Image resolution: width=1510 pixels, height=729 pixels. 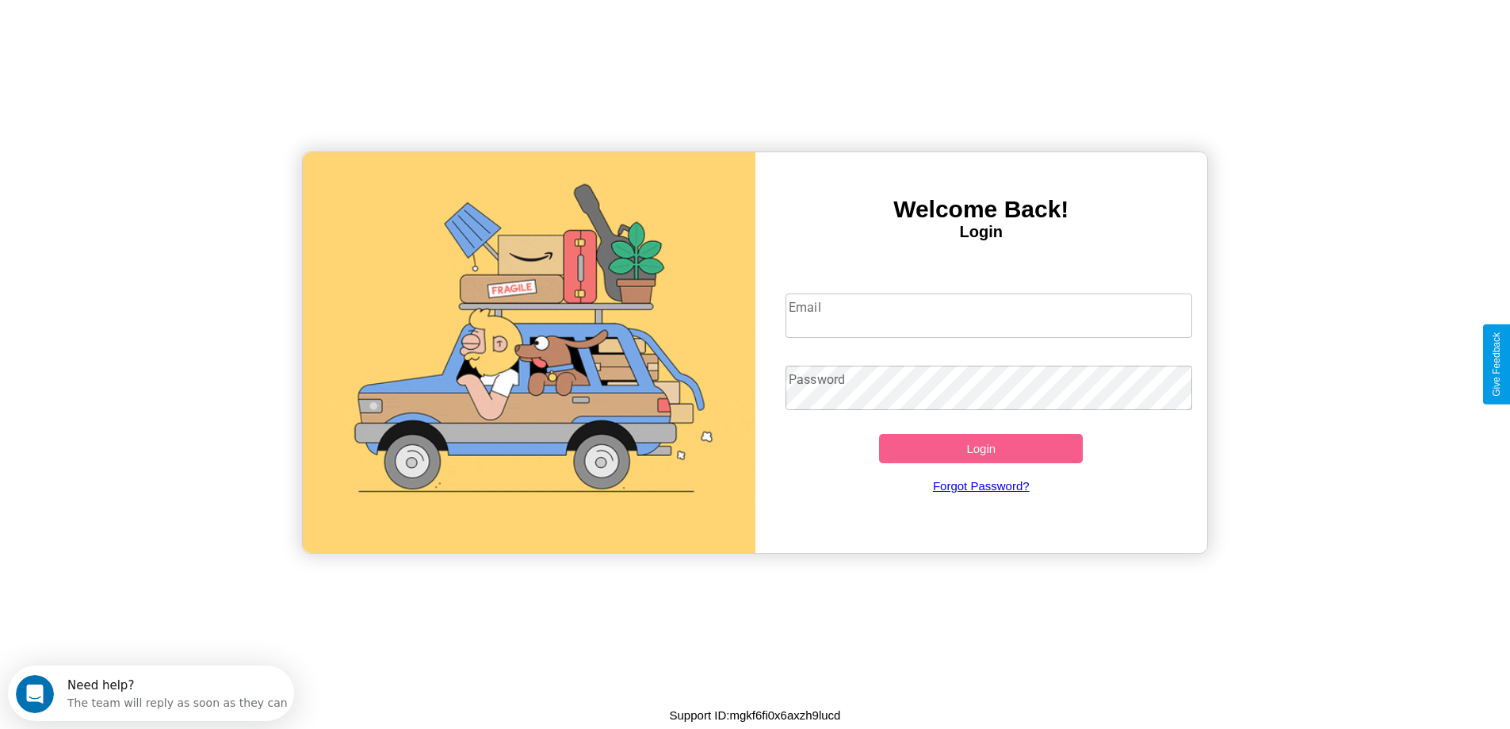 What do you see at coordinates (170, 34) in the screenshot?
I see `div: The team will reply as soon as they can` at bounding box center [170, 34].